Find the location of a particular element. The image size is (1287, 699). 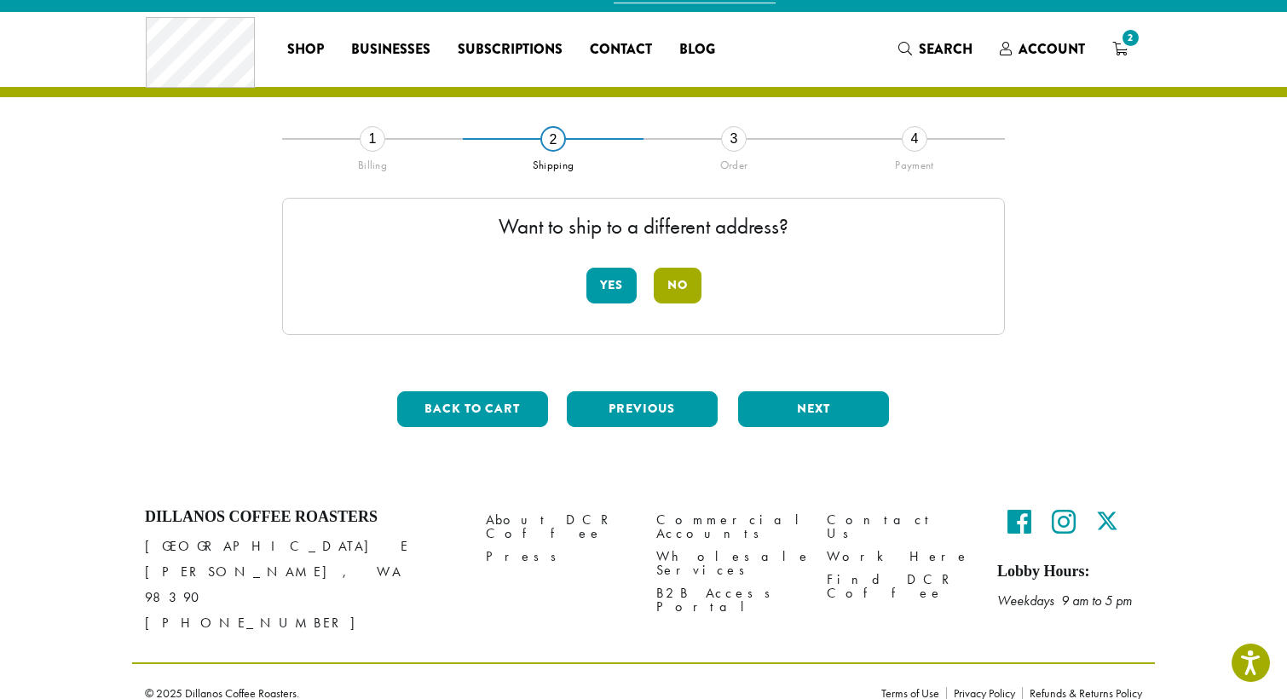

h4: Dillanos Coffee Roasters is located at coordinates (302, 517).